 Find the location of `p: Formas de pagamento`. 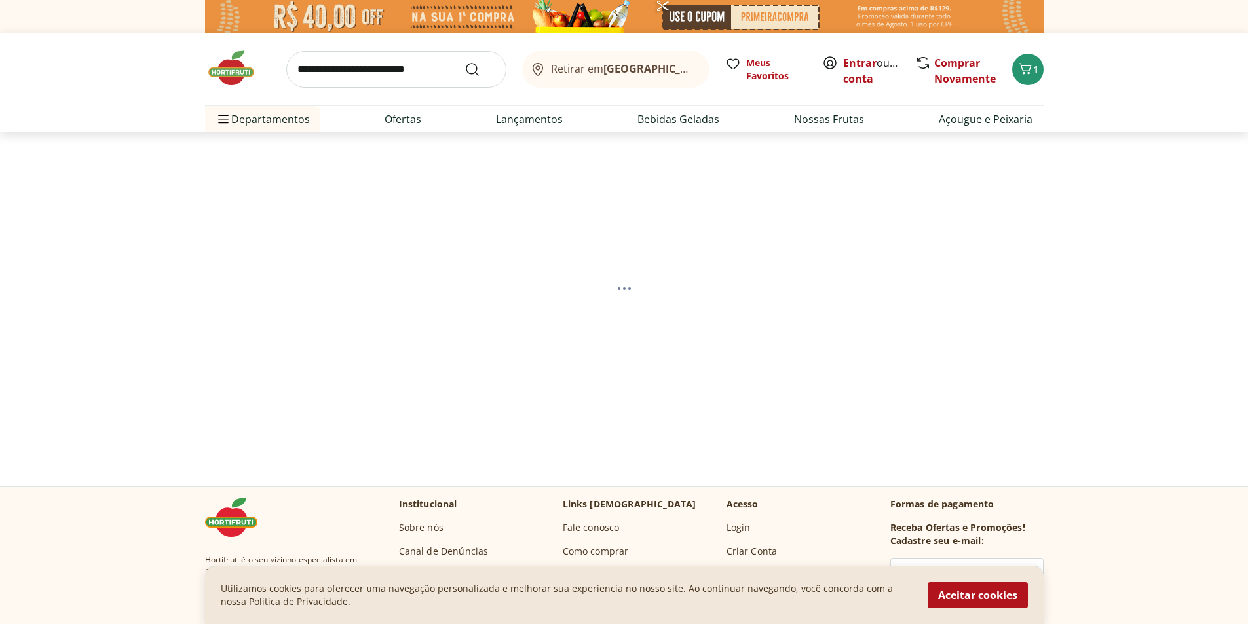

p: Formas de pagamento is located at coordinates (967, 504).